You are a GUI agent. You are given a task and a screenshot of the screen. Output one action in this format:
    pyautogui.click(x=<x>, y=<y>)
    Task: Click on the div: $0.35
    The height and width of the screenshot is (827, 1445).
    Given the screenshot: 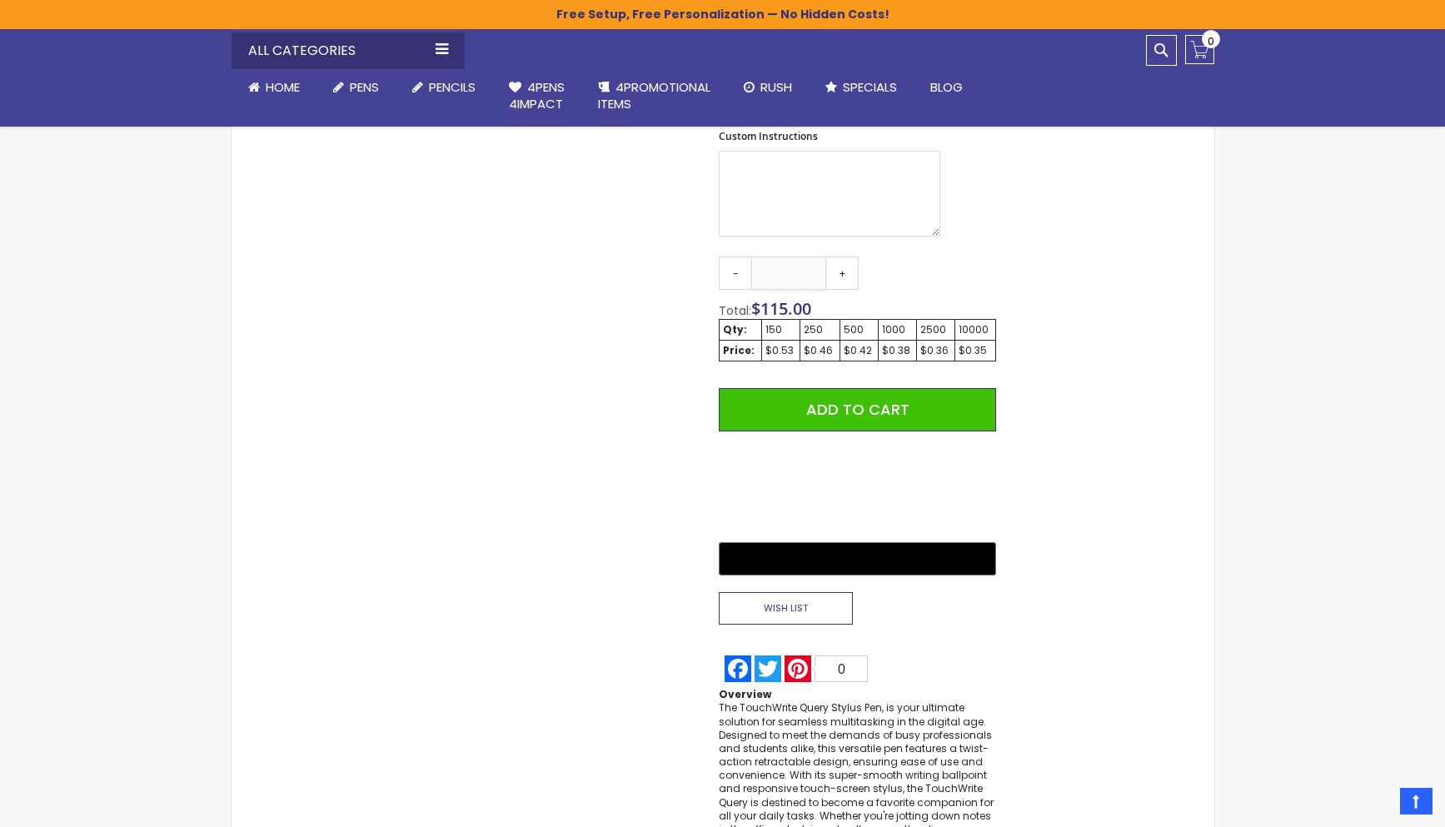 What is the action you would take?
    pyautogui.click(x=975, y=351)
    